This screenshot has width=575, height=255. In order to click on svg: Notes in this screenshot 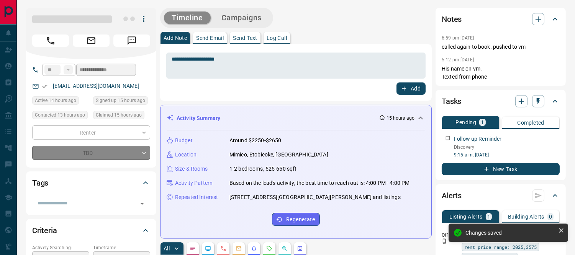, I will do `click(193, 248)`.